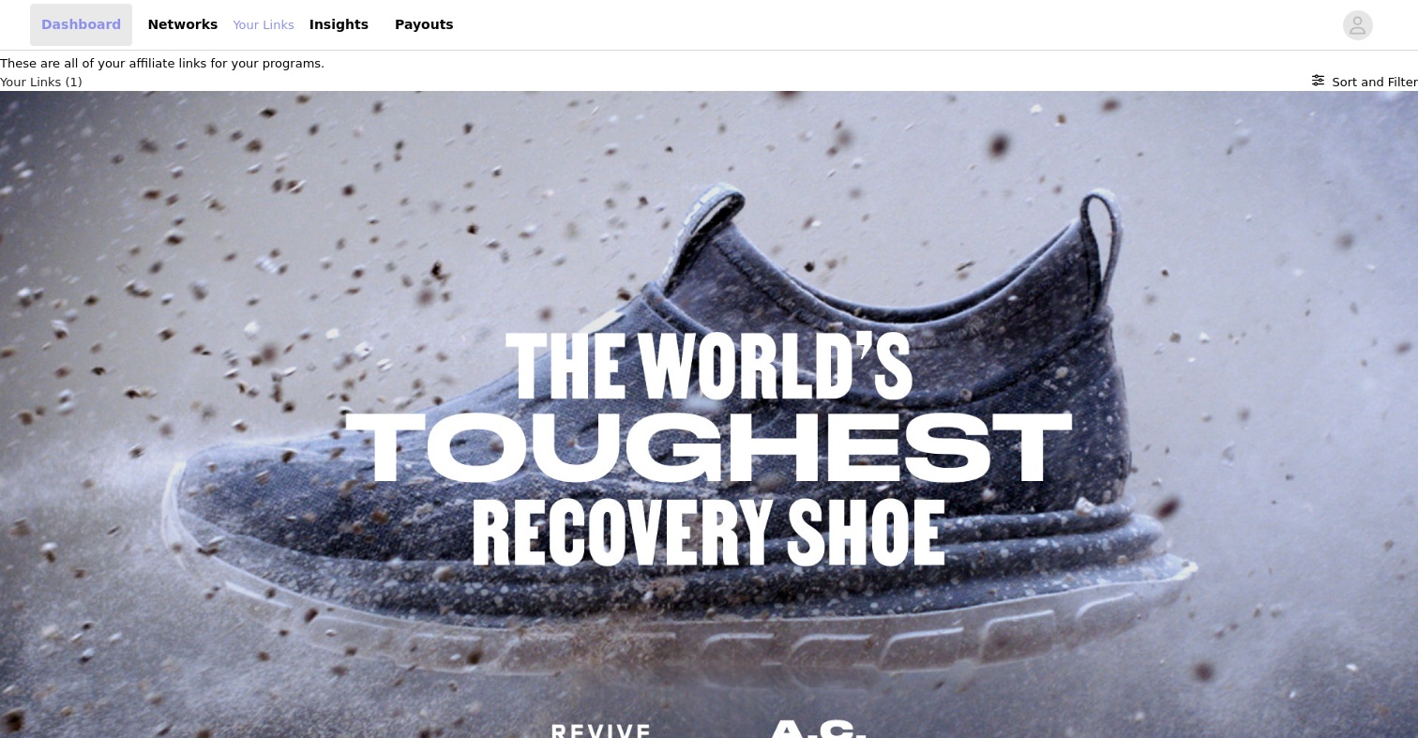  Describe the element at coordinates (263, 25) in the screenshot. I see `a: Your Links` at that location.